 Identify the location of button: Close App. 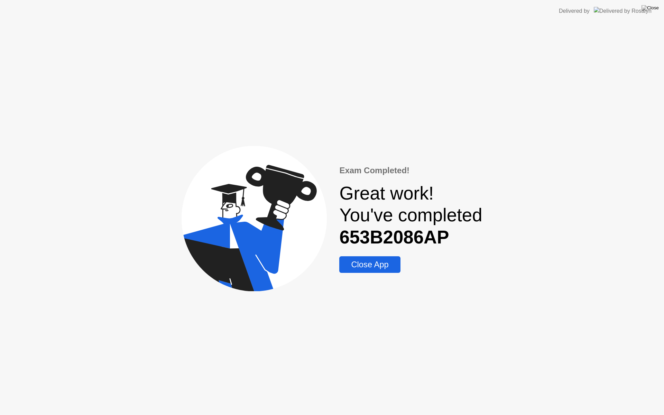
(369, 264).